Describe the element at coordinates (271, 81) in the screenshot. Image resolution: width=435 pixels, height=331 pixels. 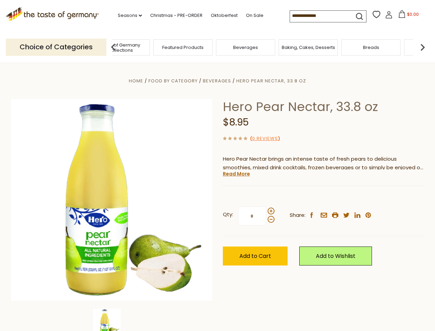
I see `span: Hero Pear Nectar, 33.8 oz` at that location.